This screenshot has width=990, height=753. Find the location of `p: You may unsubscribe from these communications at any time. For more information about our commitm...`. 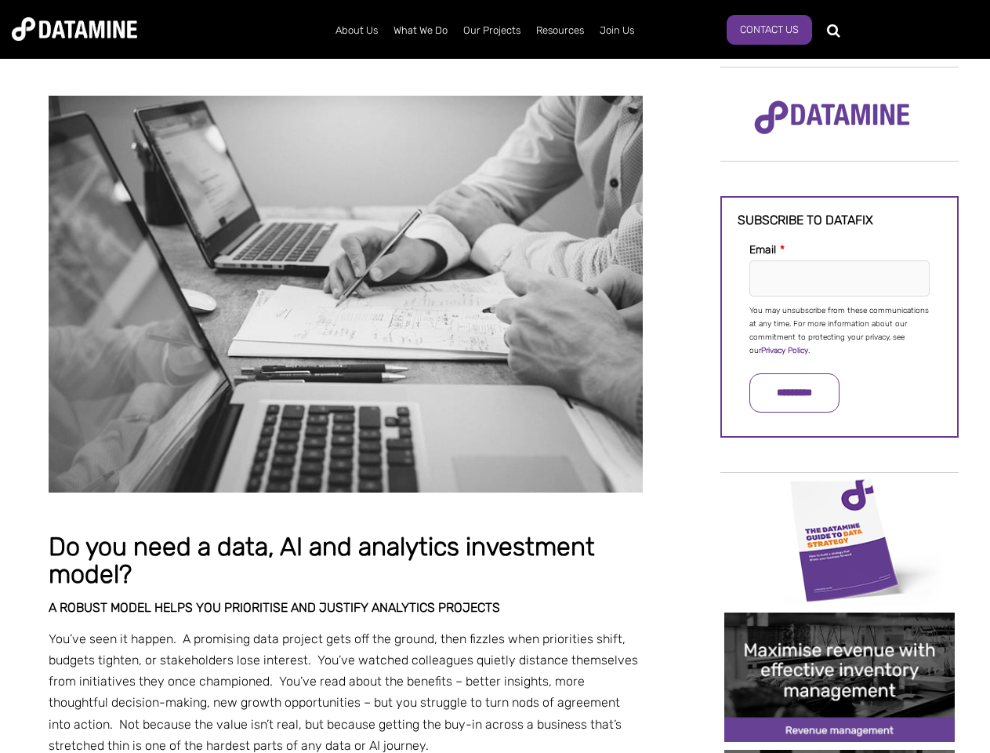

p: You may unsubscribe from these communications at any time. For more information about our commitm... is located at coordinates (840, 331).